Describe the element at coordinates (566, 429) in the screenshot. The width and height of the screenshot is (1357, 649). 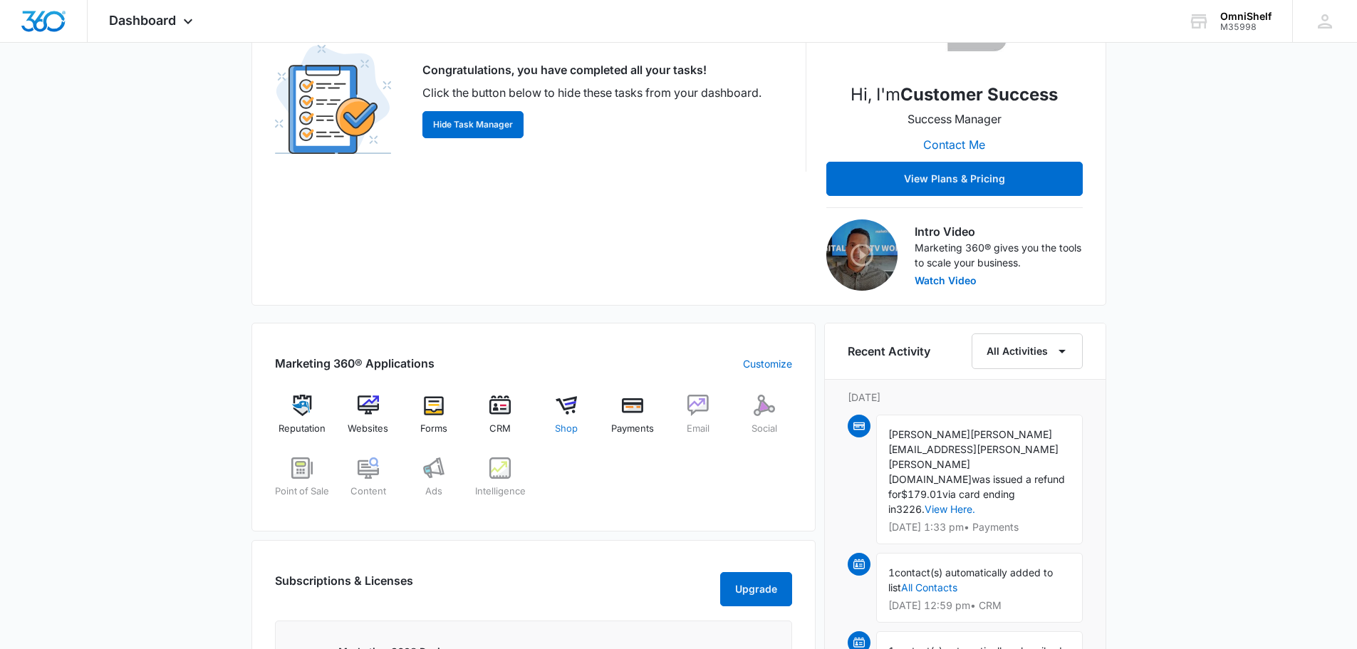
I see `span: Shop` at that location.